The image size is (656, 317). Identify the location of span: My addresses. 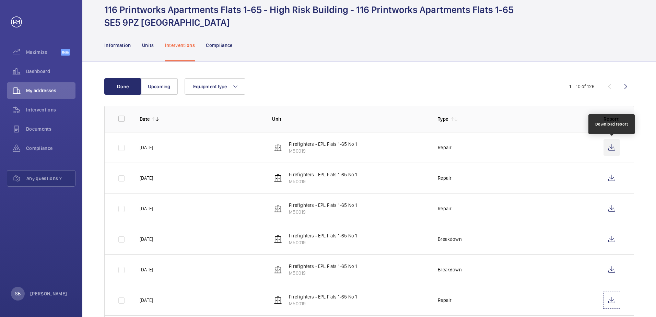
(51, 91).